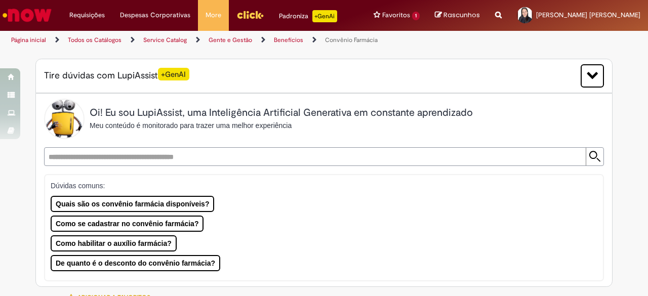 This screenshot has width=648, height=296. What do you see at coordinates (216, 40) in the screenshot?
I see `ul: Trilhas de página` at bounding box center [216, 40].